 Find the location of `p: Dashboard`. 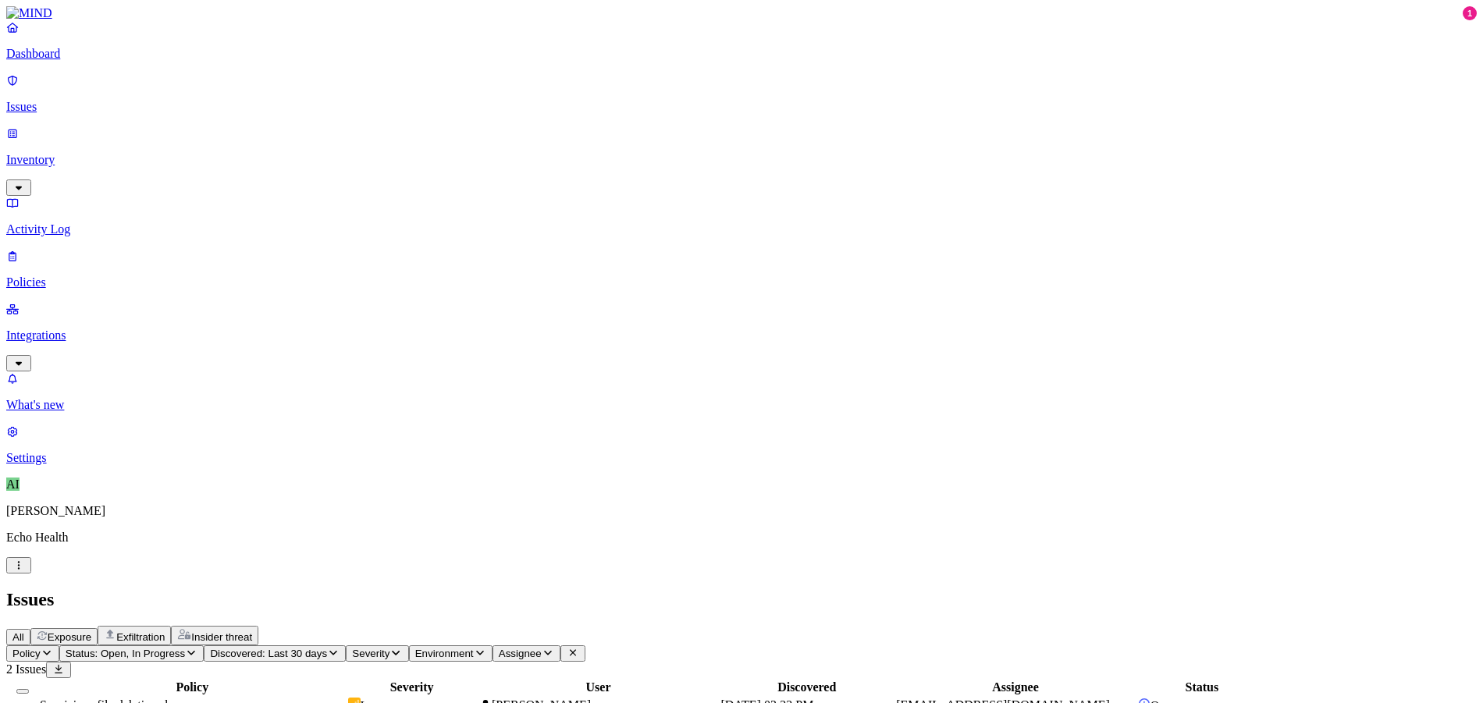

p: Dashboard is located at coordinates (741, 54).